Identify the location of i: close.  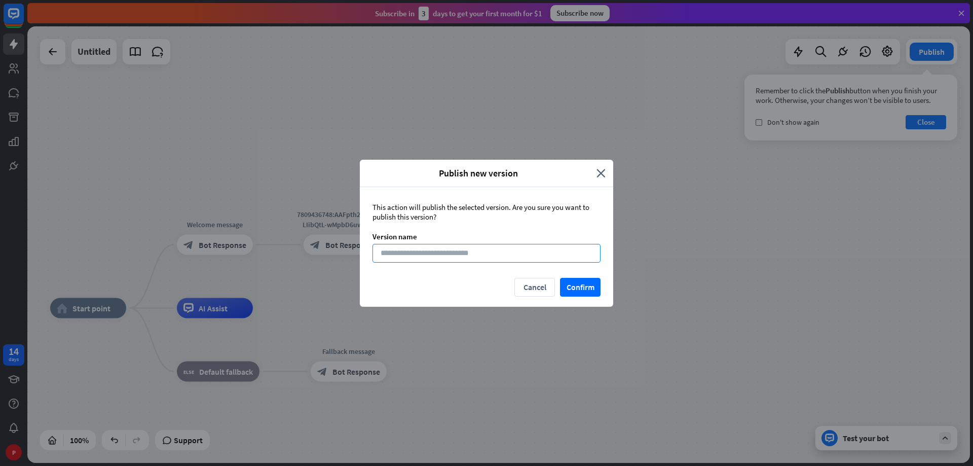
(601, 173).